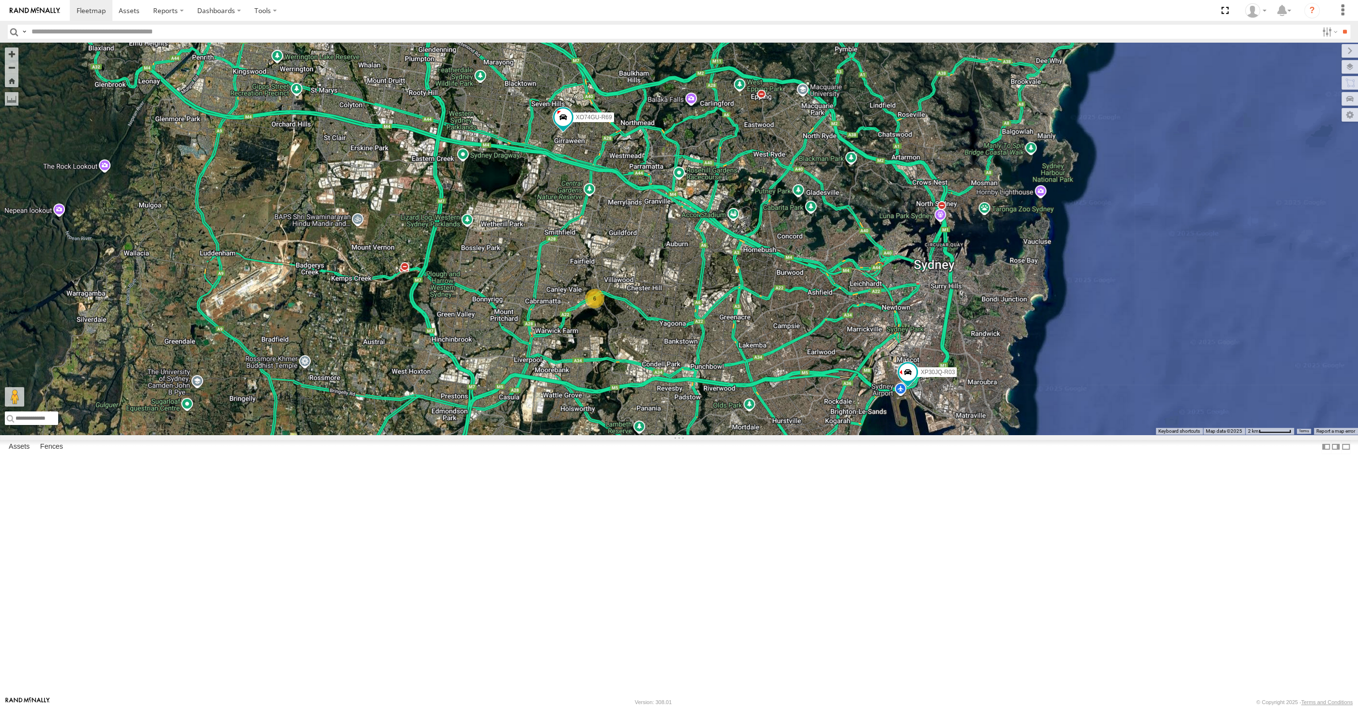 This screenshot has height=707, width=1358. What do you see at coordinates (28, 702) in the screenshot?
I see `a: Visit our Website` at bounding box center [28, 702].